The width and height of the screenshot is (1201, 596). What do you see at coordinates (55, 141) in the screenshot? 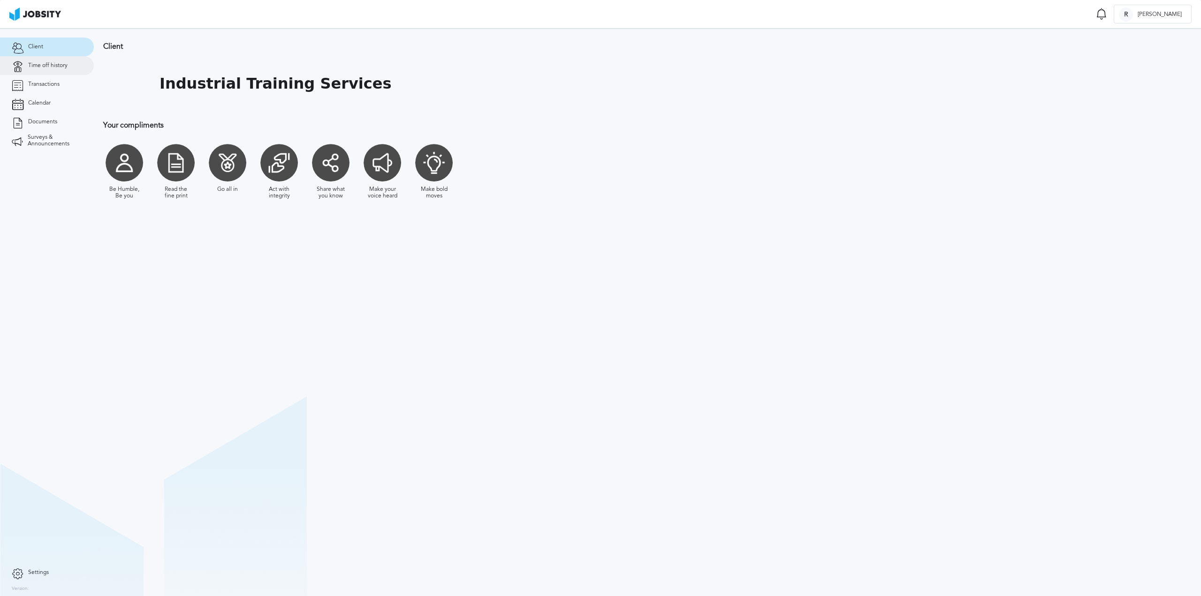
I see `span: Surveys & Announcements` at bounding box center [55, 141].